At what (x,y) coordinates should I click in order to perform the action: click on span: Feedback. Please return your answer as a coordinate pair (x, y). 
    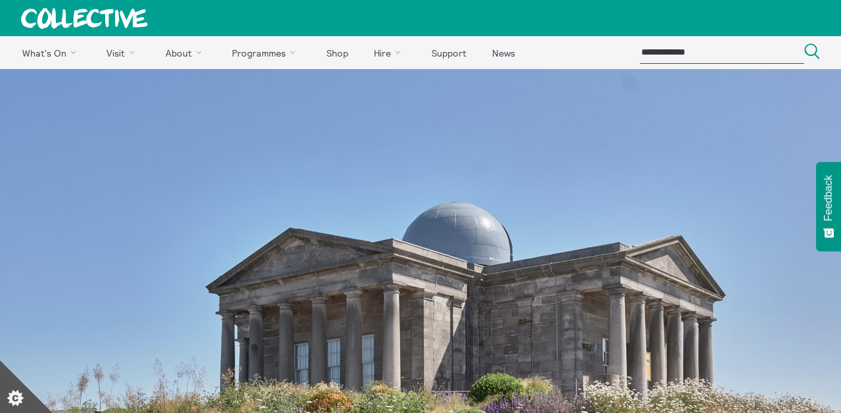
    Looking at the image, I should click on (829, 198).